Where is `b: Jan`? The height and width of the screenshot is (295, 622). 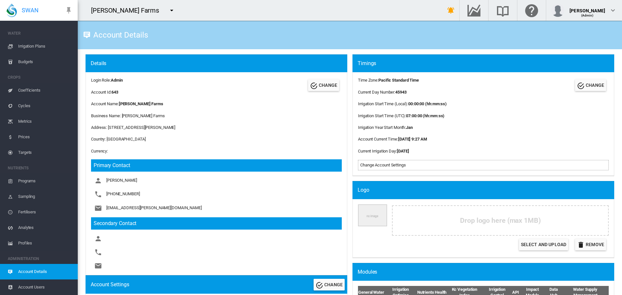 b: Jan is located at coordinates (409, 127).